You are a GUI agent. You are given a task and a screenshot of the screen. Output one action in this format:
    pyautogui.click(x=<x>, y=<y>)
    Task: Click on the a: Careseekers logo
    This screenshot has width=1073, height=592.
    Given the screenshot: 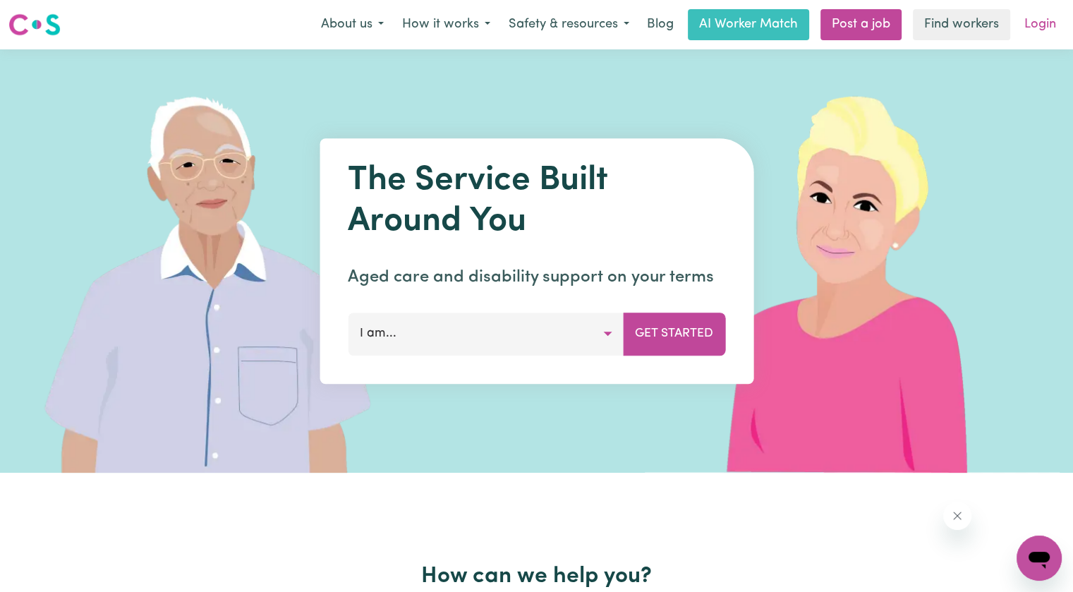 What is the action you would take?
    pyautogui.click(x=35, y=25)
    